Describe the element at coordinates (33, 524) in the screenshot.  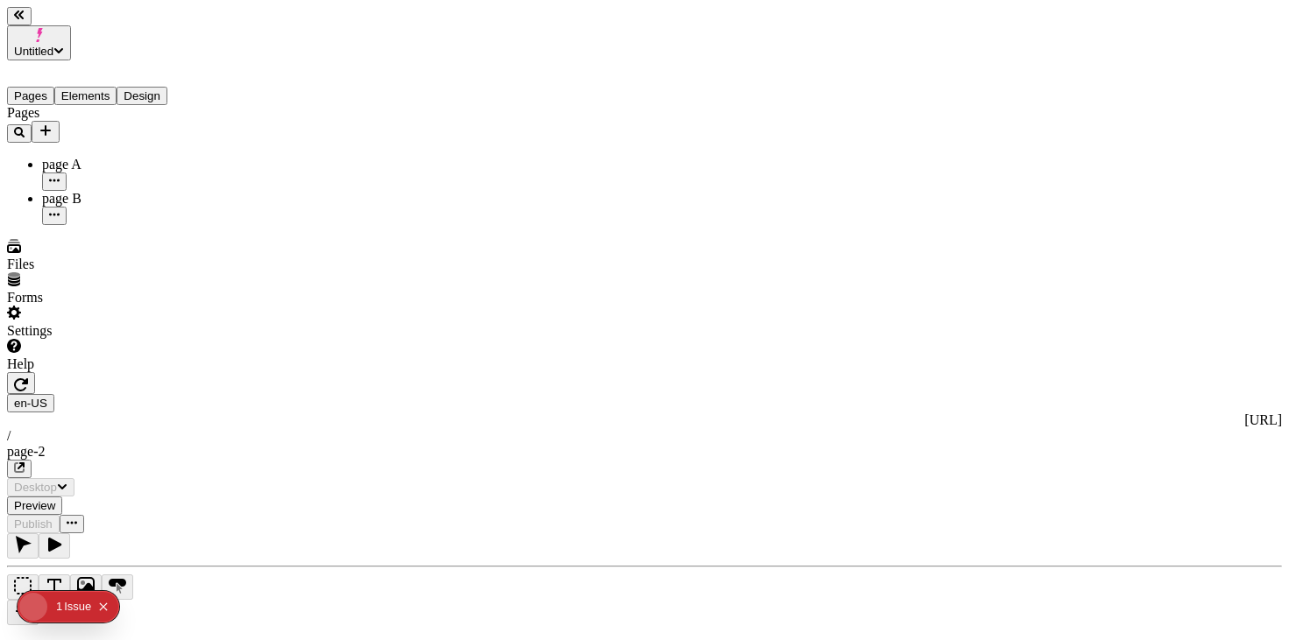
I see `button: Publish` at that location.